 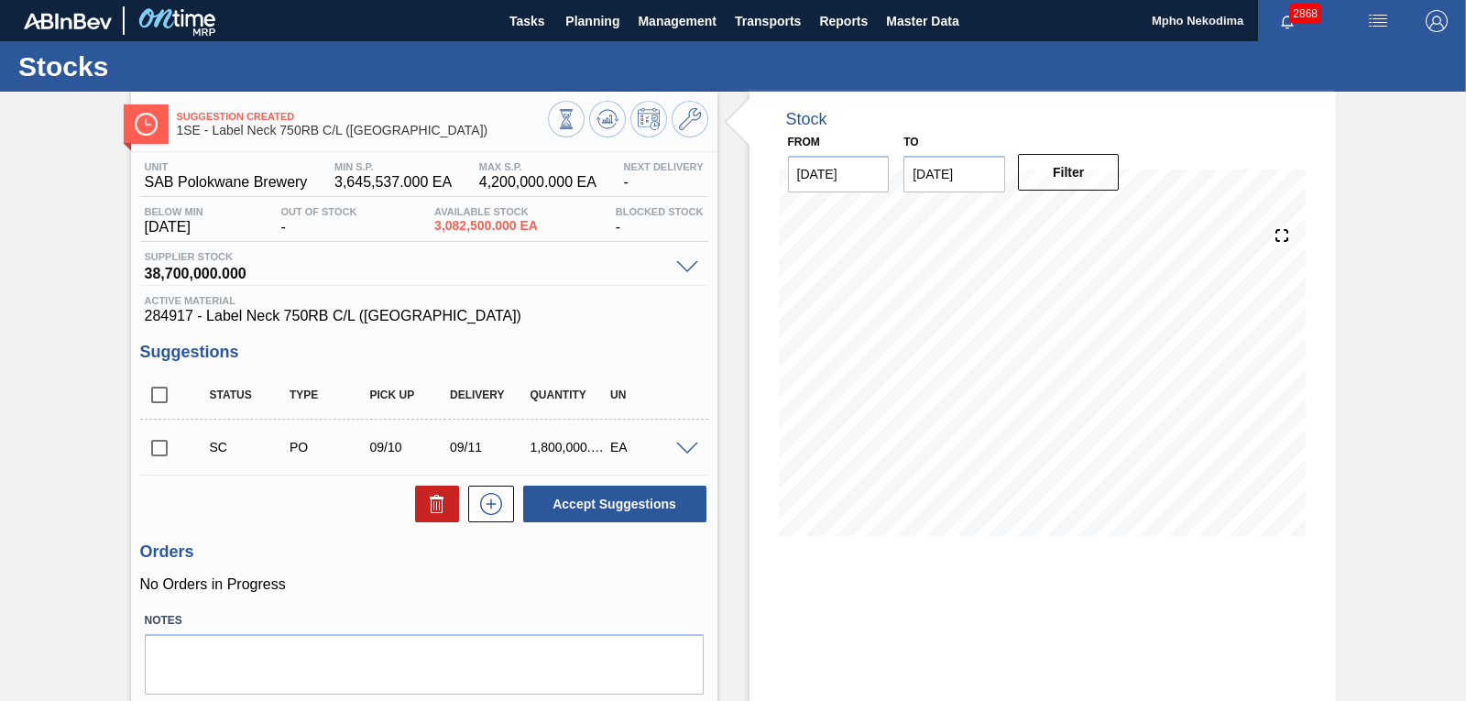 What do you see at coordinates (424, 551) in the screenshot?
I see `h3: Orders` at bounding box center [424, 551].